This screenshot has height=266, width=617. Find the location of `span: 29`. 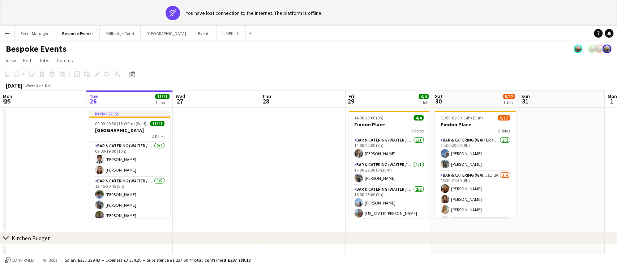

span: 29 is located at coordinates (351, 101).